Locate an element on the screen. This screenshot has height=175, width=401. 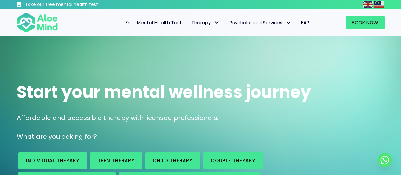
a: Malay is located at coordinates (379, 4).